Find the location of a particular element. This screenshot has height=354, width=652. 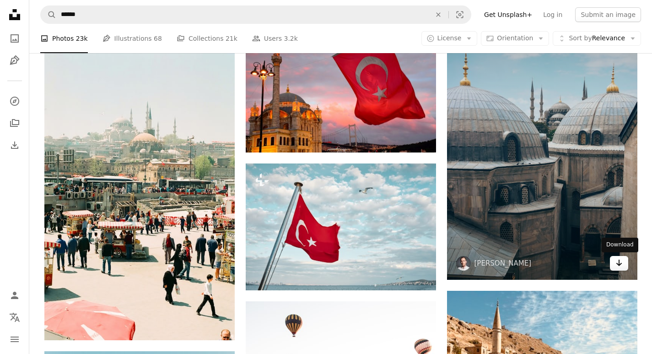

button: Menu is located at coordinates (15, 339).